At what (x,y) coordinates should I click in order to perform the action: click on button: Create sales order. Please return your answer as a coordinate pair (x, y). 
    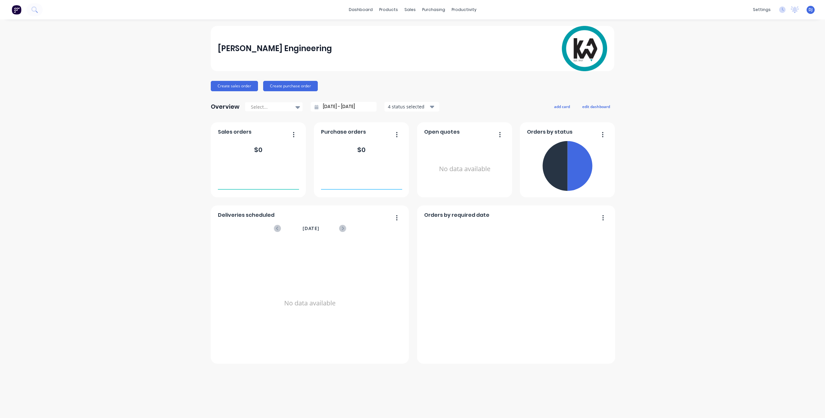
    Looking at the image, I should click on (234, 86).